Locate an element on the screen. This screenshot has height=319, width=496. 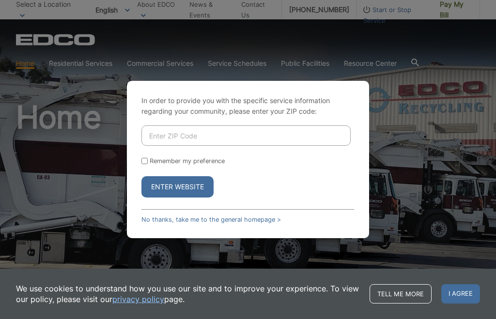
a: privacy policy is located at coordinates (138, 299).